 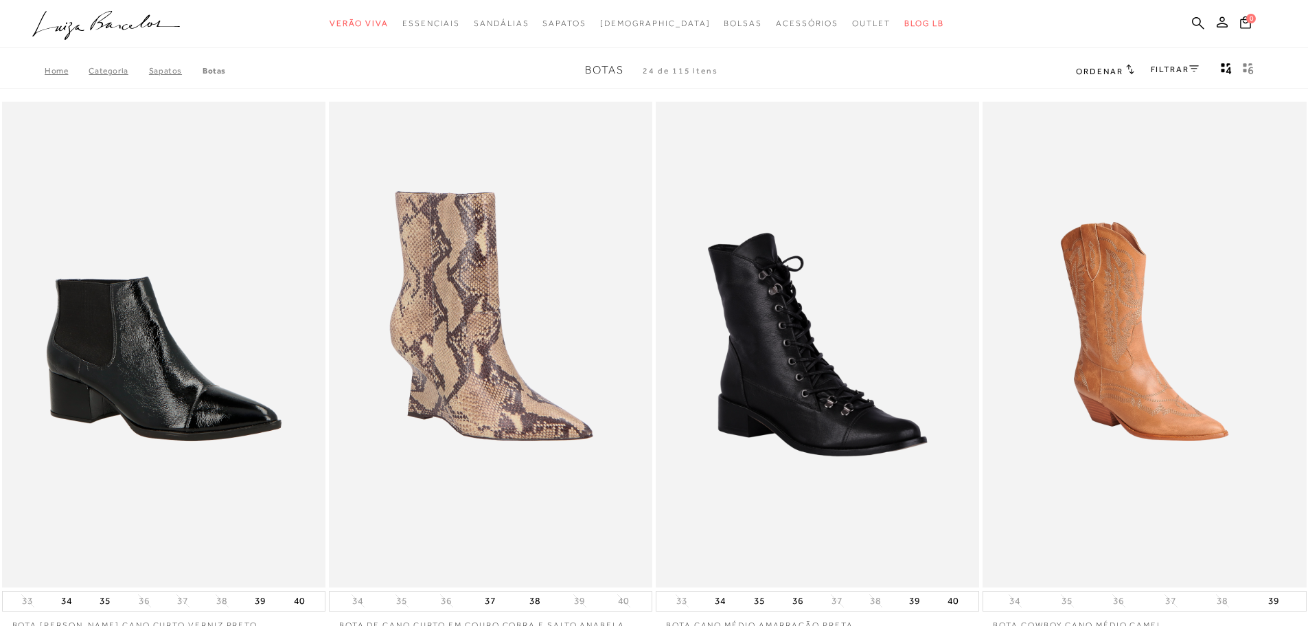 I want to click on a: BLOG LB, so click(x=924, y=23).